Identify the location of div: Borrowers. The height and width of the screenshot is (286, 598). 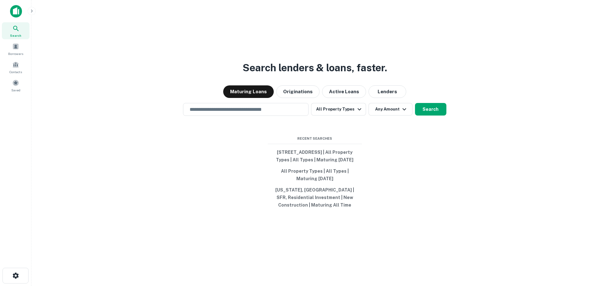
(16, 49).